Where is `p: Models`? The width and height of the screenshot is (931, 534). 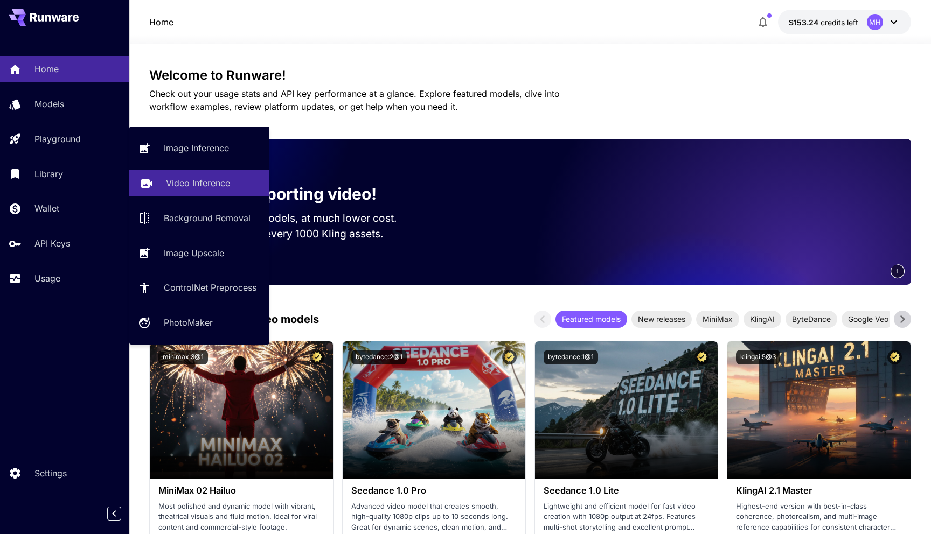
p: Models is located at coordinates (49, 104).